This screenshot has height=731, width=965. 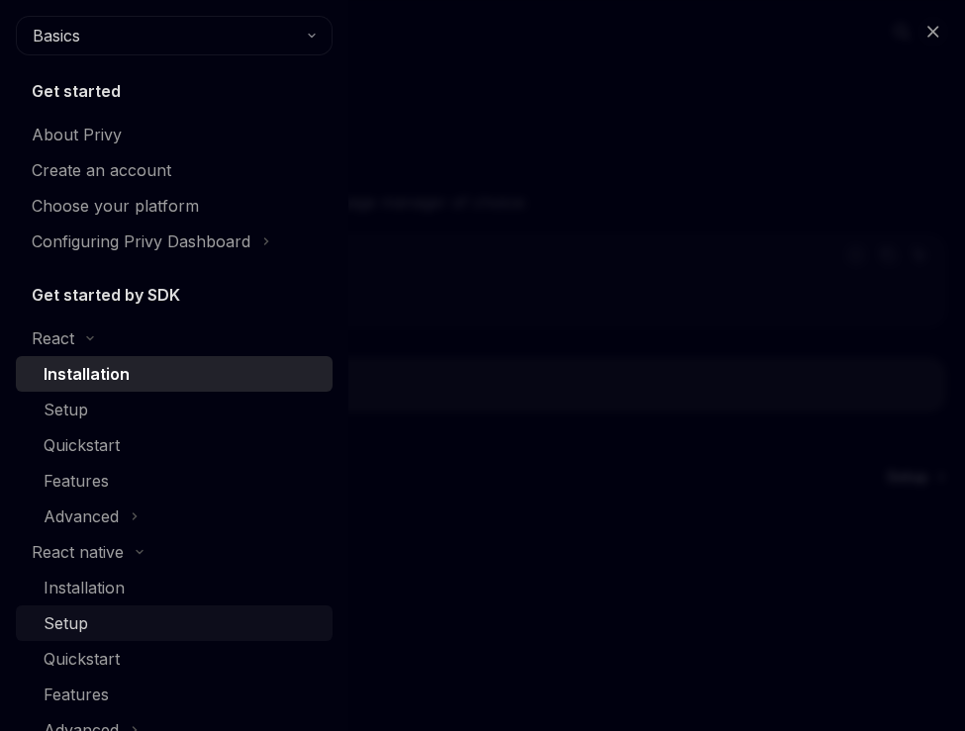 What do you see at coordinates (174, 170) in the screenshot?
I see `a: Create an account` at bounding box center [174, 170].